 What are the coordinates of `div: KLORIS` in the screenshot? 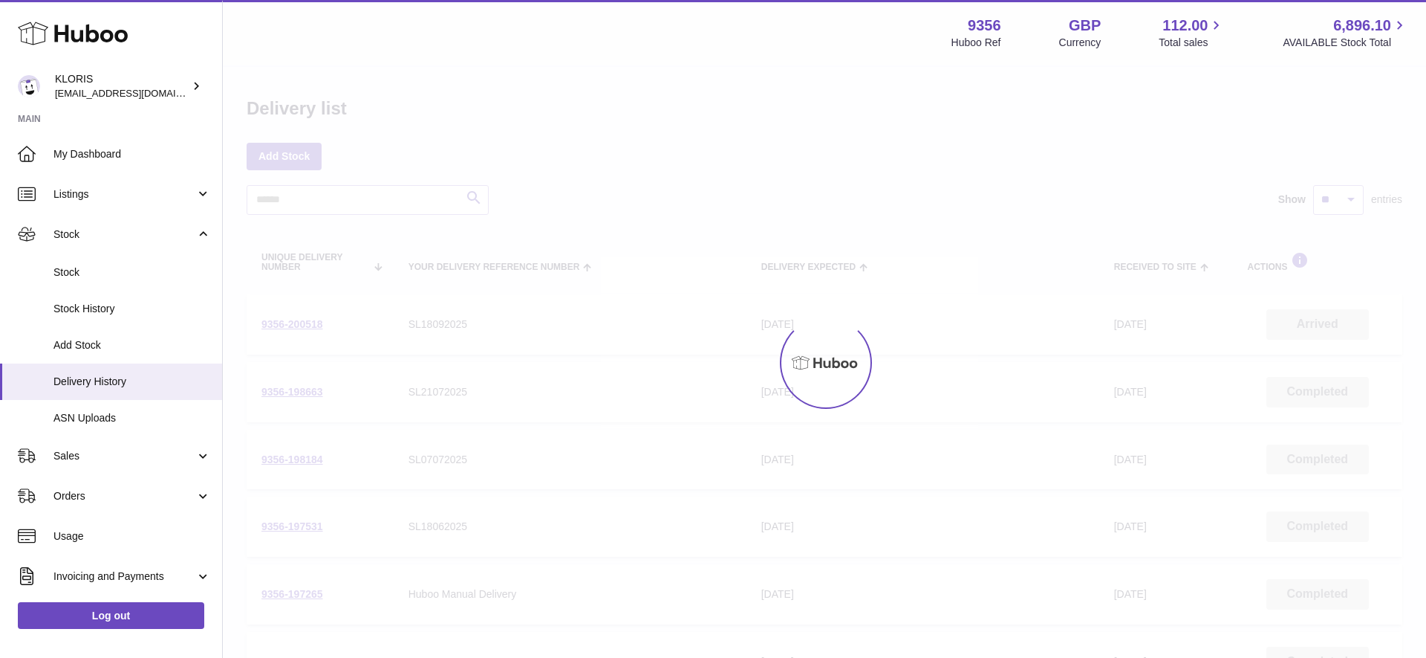 It's located at (122, 86).